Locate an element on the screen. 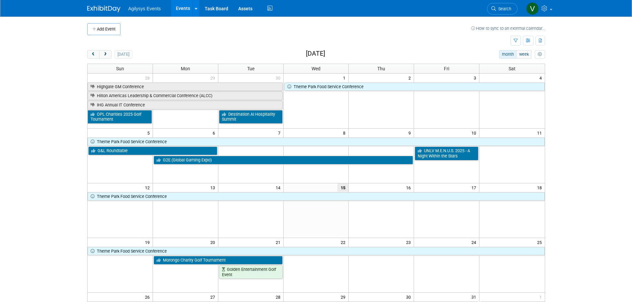  span: Fri is located at coordinates (446, 69).